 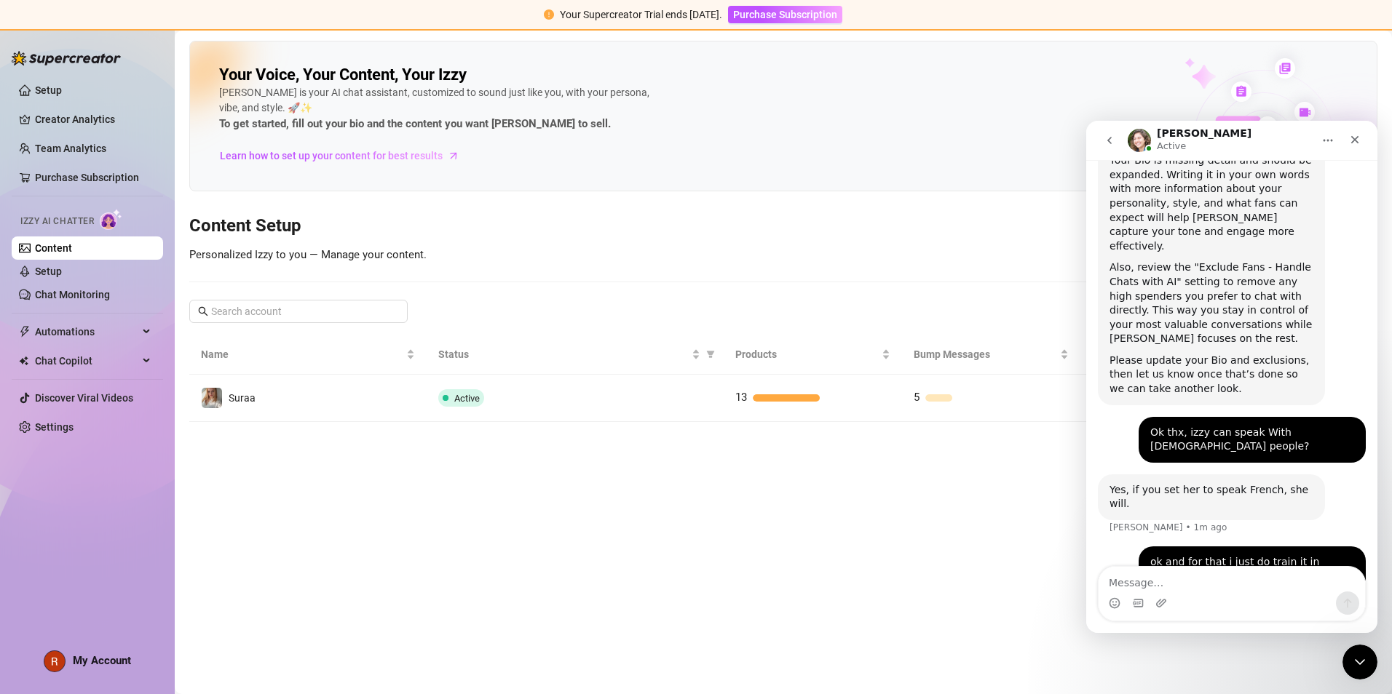 What do you see at coordinates (549, 15) in the screenshot?
I see `span: exclamation-circle` at bounding box center [549, 15].